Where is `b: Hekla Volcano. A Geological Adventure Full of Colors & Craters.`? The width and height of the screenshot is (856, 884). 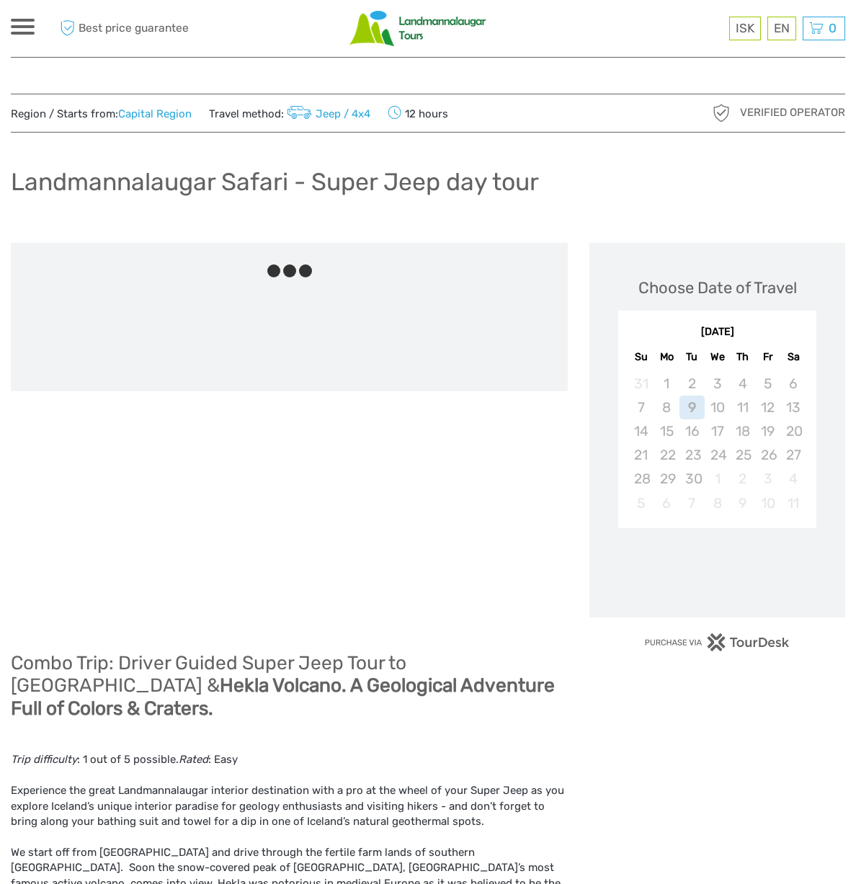
b: Hekla Volcano. A Geological Adventure Full of Colors & Craters. is located at coordinates (282, 697).